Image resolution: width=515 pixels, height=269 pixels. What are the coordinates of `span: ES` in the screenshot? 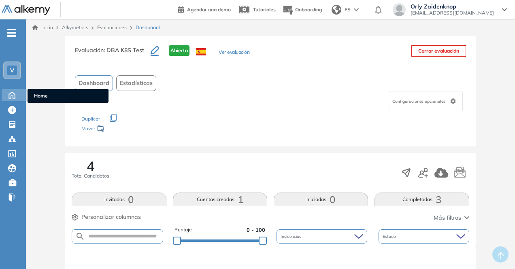 It's located at (347, 10).